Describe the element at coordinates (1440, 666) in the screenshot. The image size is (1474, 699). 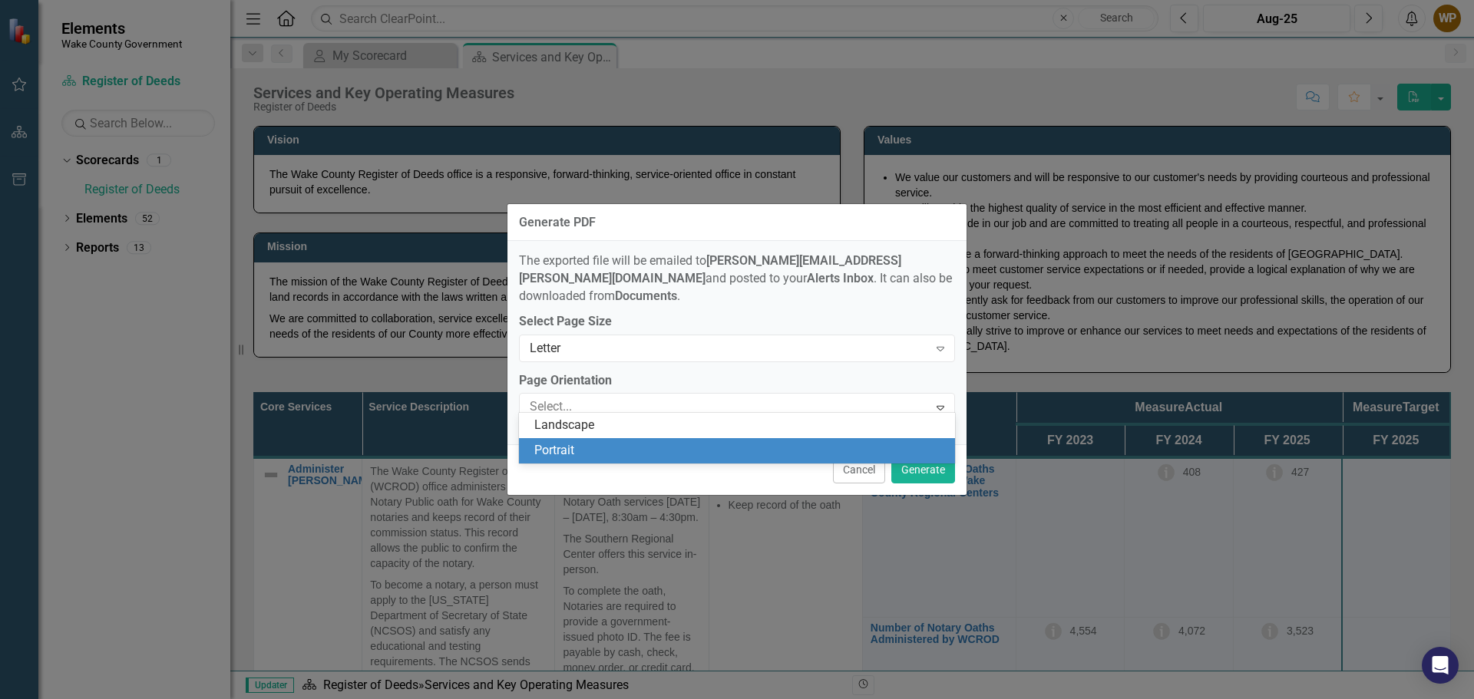
I see `div: Open Intercom Messenger` at that location.